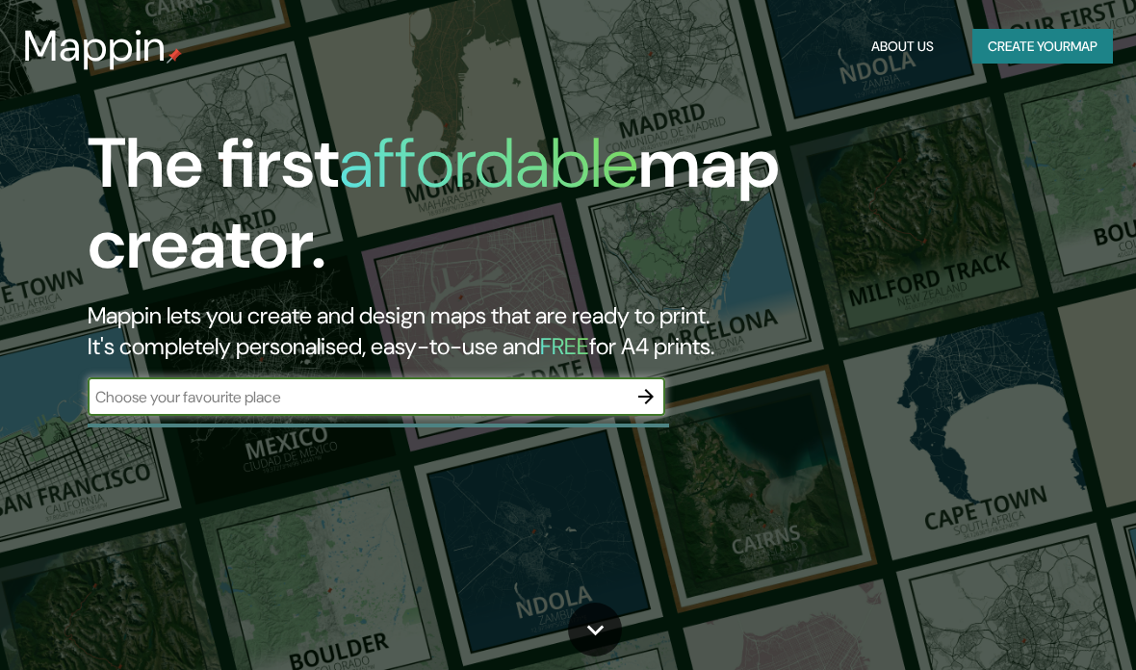  Describe the element at coordinates (542, 331) in the screenshot. I see `h2: Mappin lets you create and design maps that are ready to print. It's completely personalised, eas...` at that location.